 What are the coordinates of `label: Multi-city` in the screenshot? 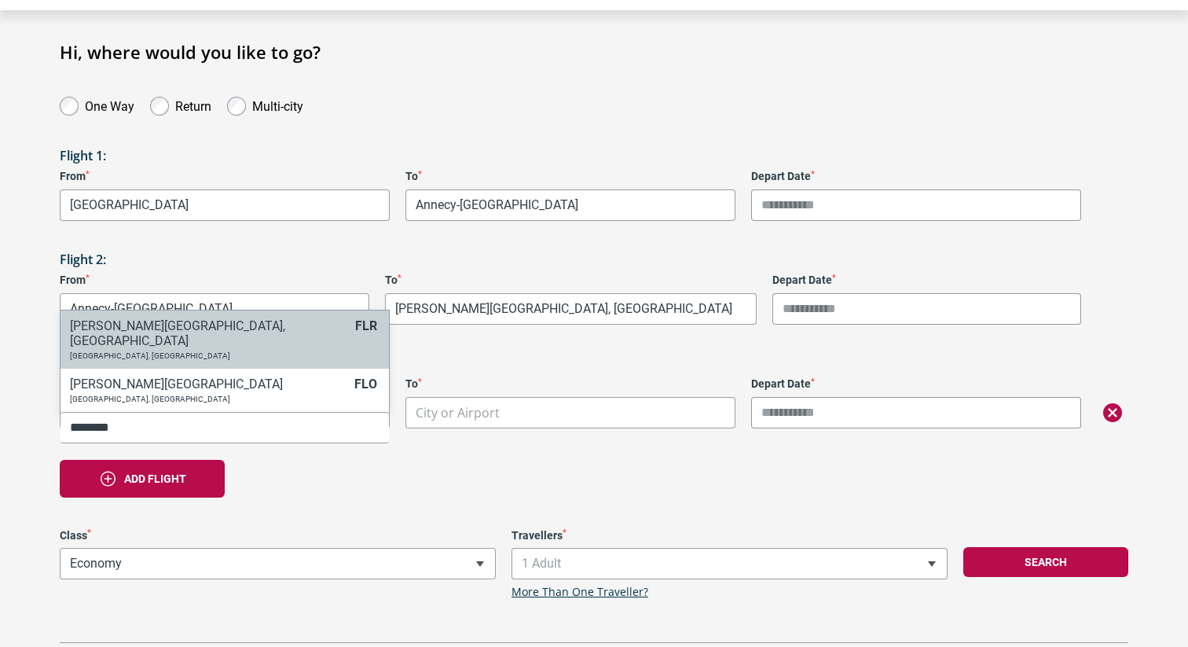 It's located at (277, 105).